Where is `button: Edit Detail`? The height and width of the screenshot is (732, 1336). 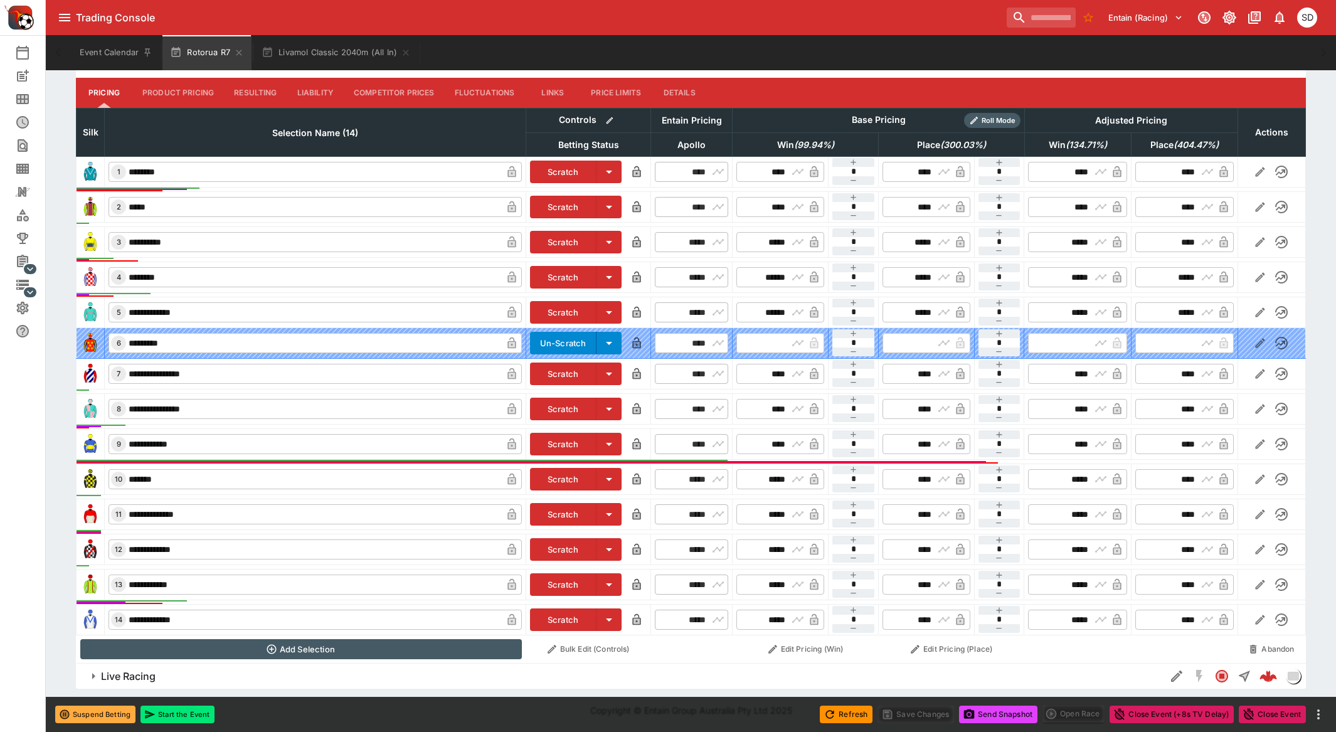 button: Edit Detail is located at coordinates (1176, 676).